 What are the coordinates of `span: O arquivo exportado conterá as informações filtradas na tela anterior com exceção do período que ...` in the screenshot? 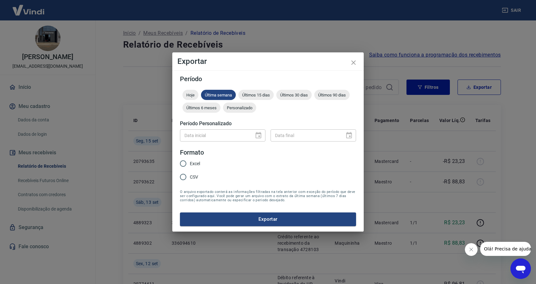 It's located at (268, 196).